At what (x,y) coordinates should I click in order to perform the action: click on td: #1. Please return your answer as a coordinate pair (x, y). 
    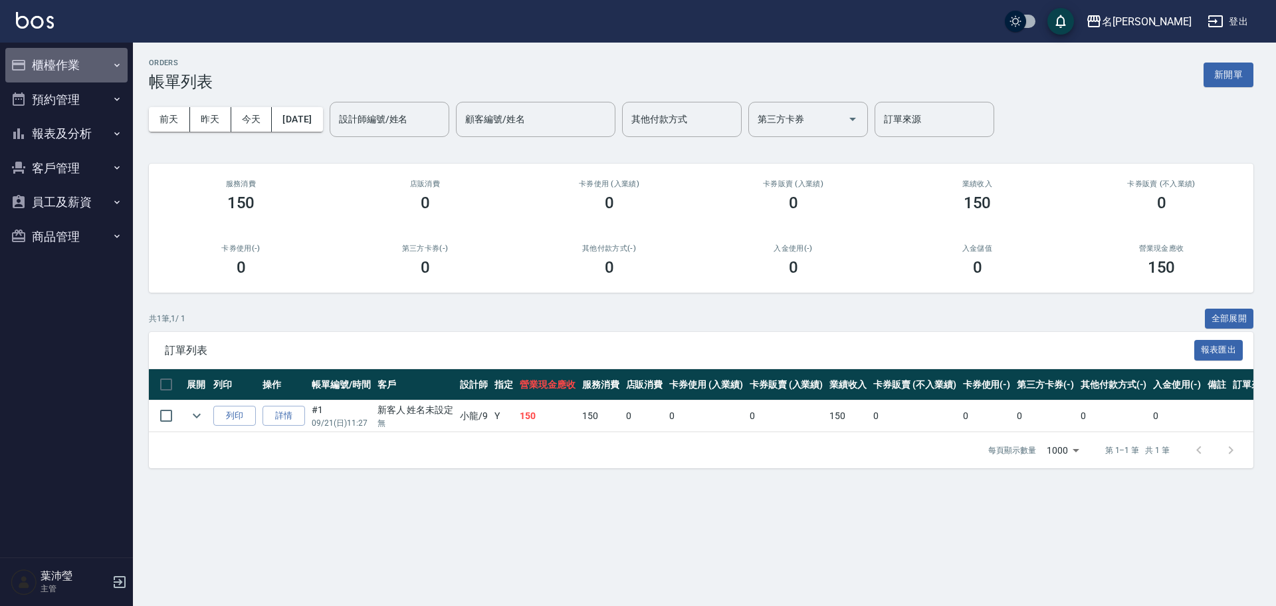
    Looking at the image, I should click on (341, 416).